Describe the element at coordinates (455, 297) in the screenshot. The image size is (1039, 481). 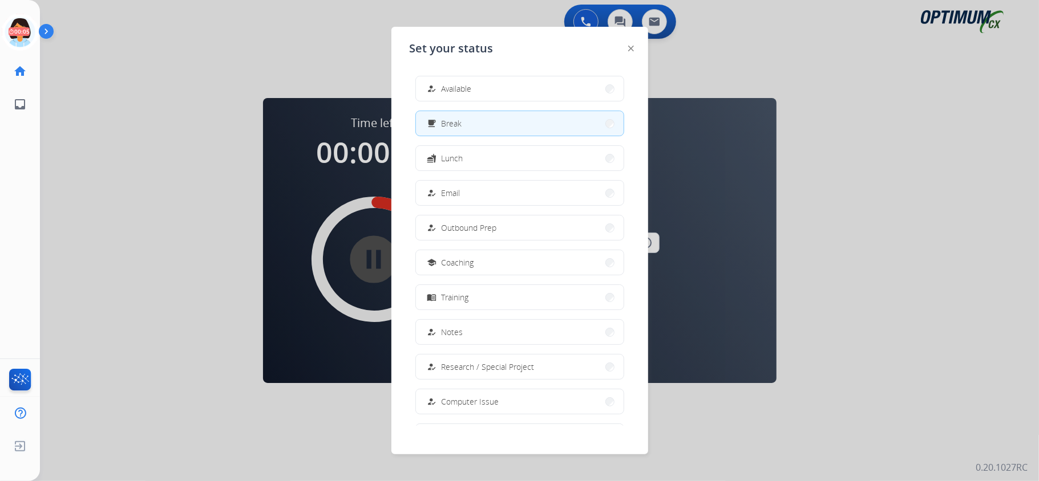
I see `span: Training` at that location.